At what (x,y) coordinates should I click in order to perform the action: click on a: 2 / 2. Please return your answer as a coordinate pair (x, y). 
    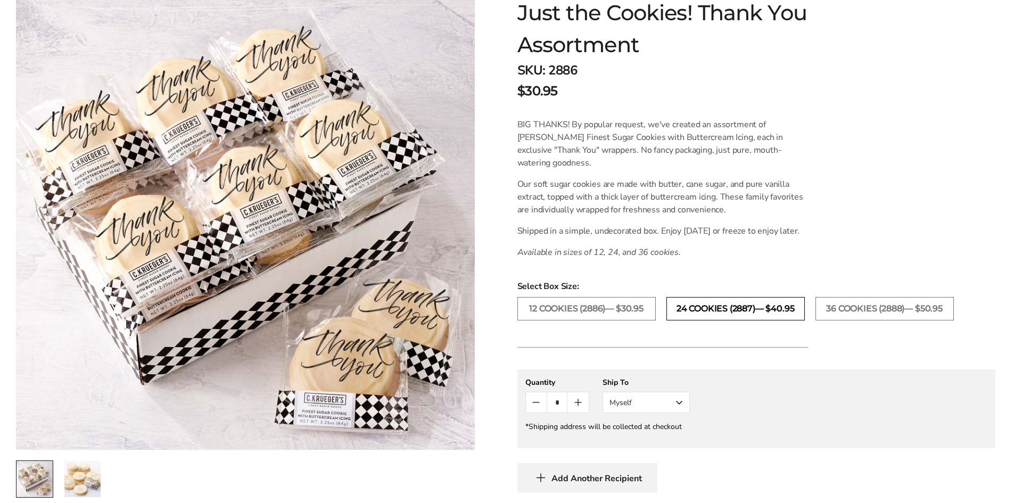
    Looking at the image, I should click on (82, 479).